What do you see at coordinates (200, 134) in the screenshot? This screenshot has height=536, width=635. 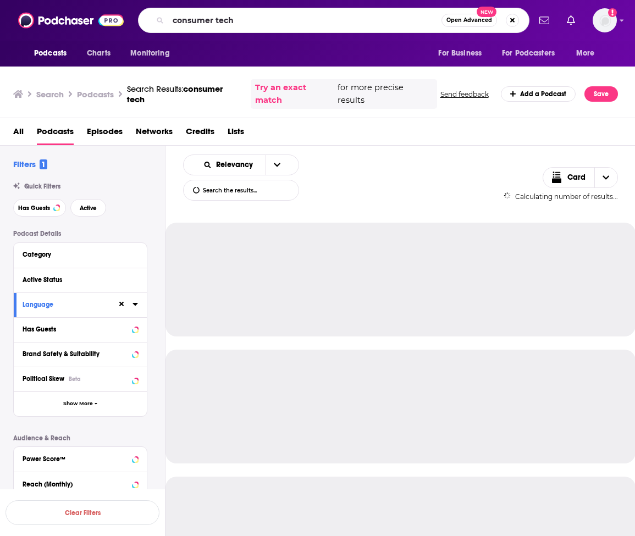 I see `span: Credits` at bounding box center [200, 134].